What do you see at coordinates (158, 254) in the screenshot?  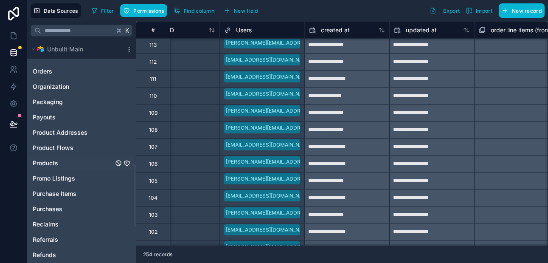 I see `span: 254 records` at bounding box center [158, 254].